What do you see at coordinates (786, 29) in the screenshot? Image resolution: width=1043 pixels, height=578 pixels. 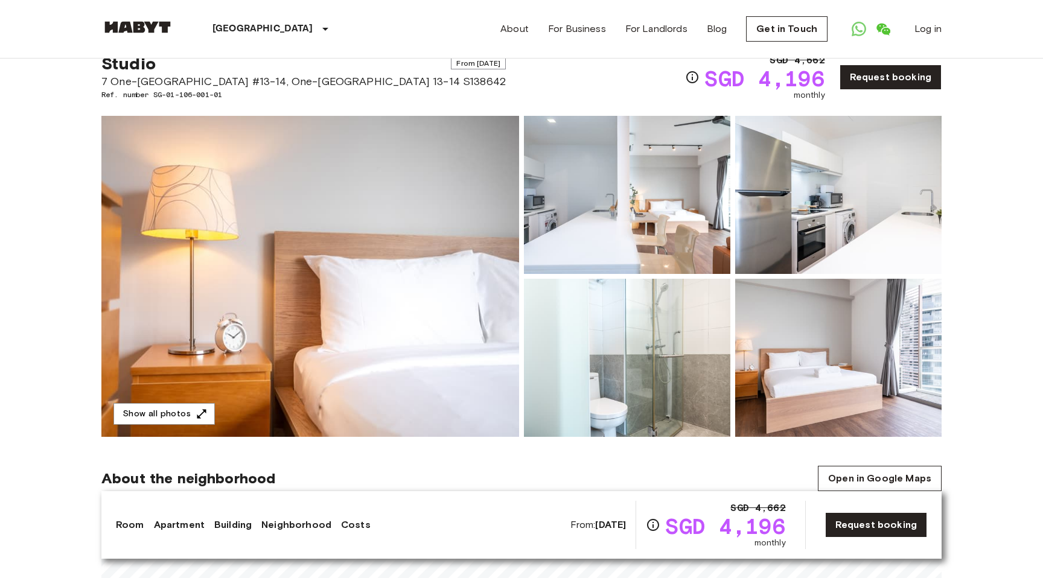 I see `a: Get in Touch` at bounding box center [786, 29].